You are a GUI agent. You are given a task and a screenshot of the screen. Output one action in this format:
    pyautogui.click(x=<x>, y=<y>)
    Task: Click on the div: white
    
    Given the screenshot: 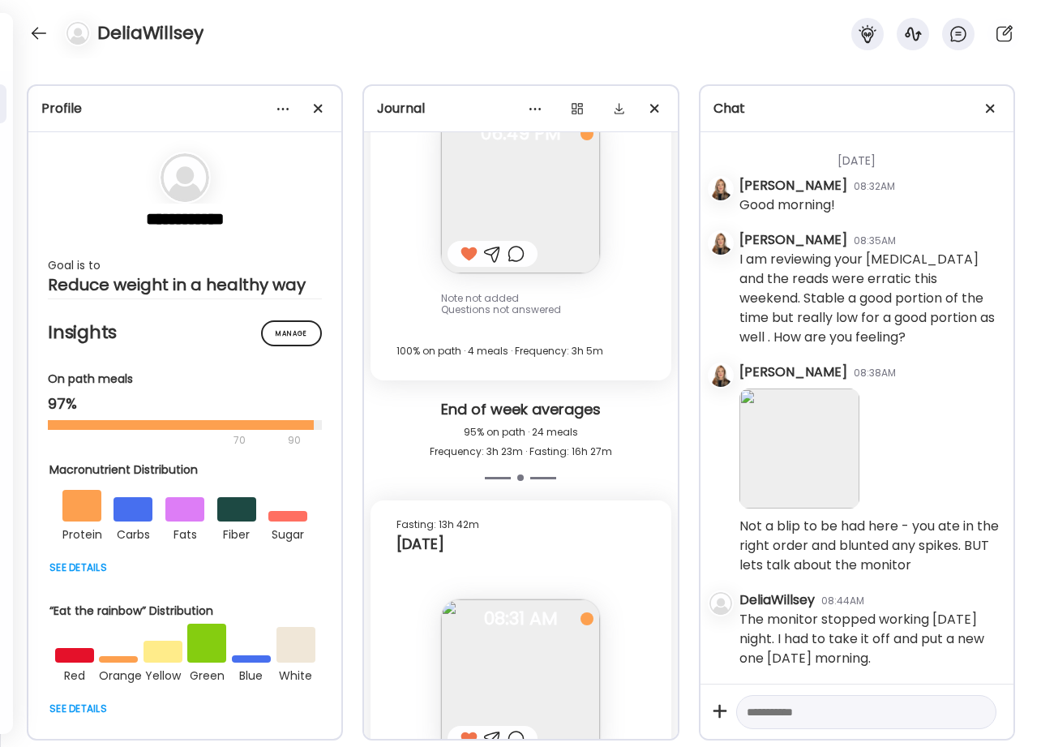 What is the action you would take?
    pyautogui.click(x=296, y=674)
    